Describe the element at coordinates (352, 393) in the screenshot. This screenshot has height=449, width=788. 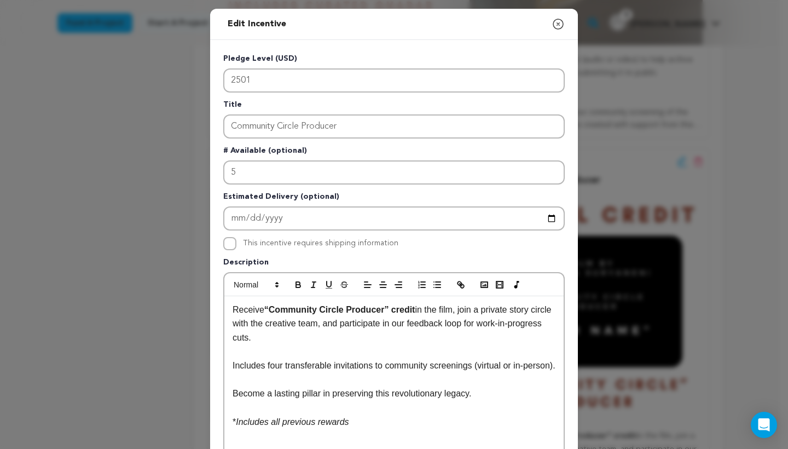
I see `span: Become a lasting pillar in preserving this revolutionary legacy.` at that location.